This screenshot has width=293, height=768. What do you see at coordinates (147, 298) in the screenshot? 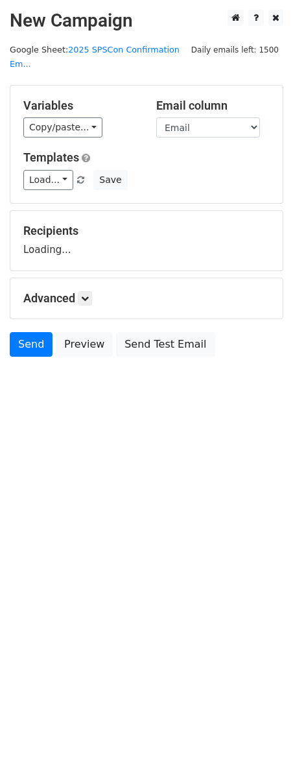
I see `h5: Advanced` at bounding box center [147, 298].